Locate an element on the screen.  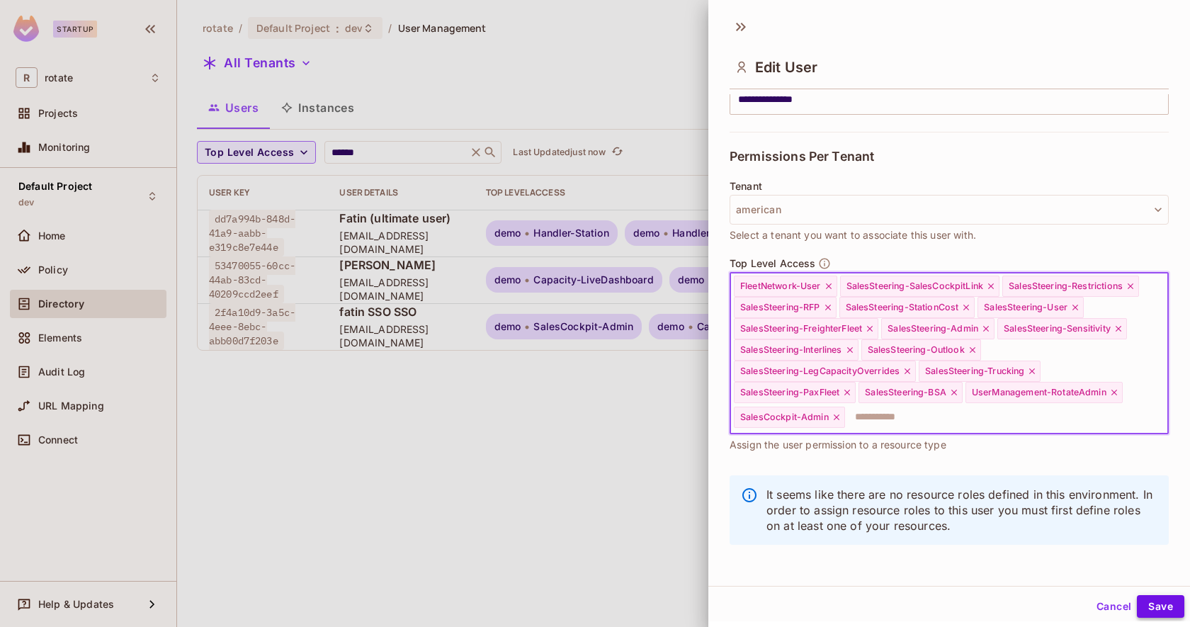
div: SalesSteering-Restrictions is located at coordinates (1070, 286).